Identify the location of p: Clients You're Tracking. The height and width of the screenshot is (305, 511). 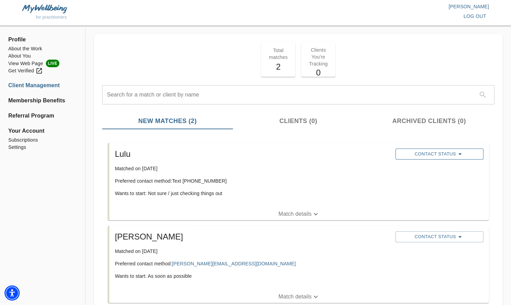
(318, 57).